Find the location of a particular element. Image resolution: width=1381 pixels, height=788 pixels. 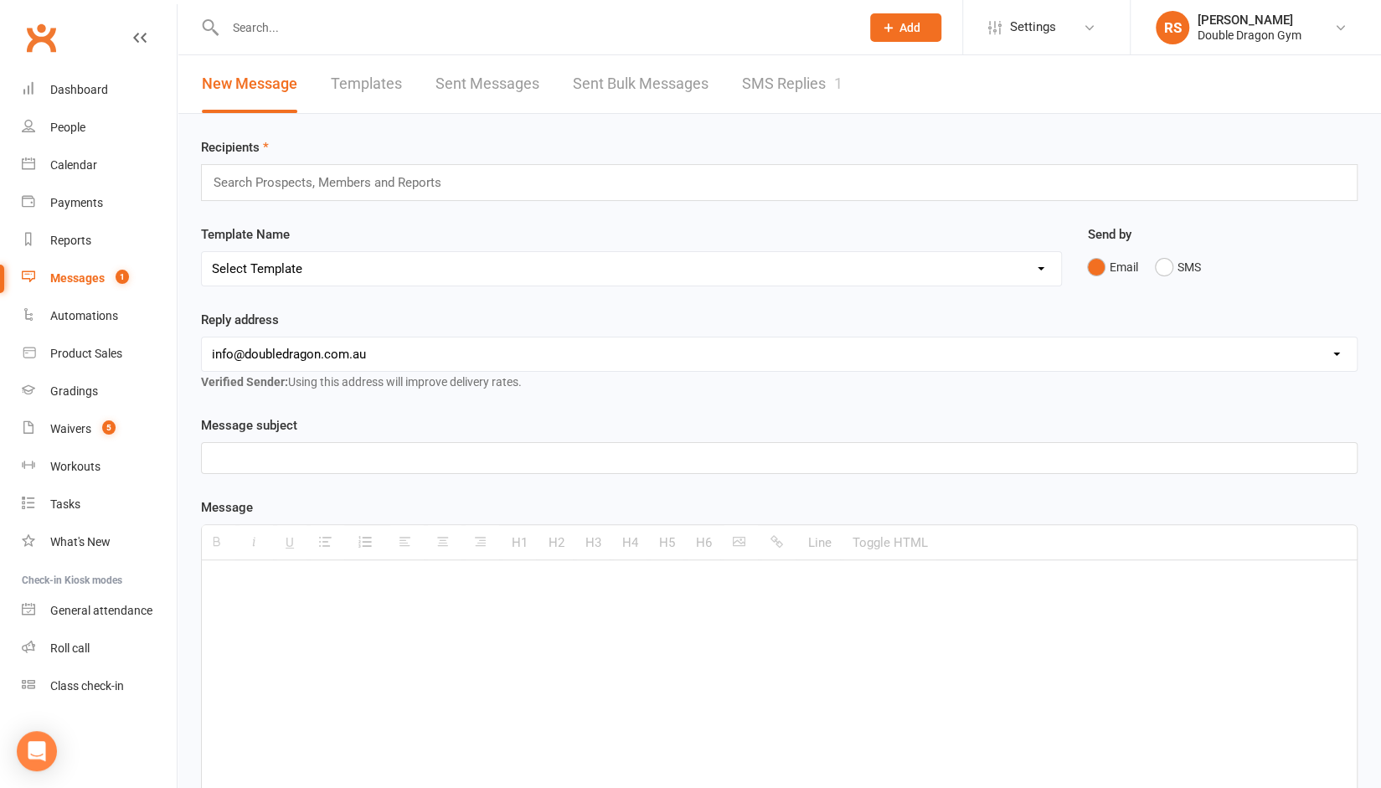

a: Product Sales is located at coordinates (99, 353).